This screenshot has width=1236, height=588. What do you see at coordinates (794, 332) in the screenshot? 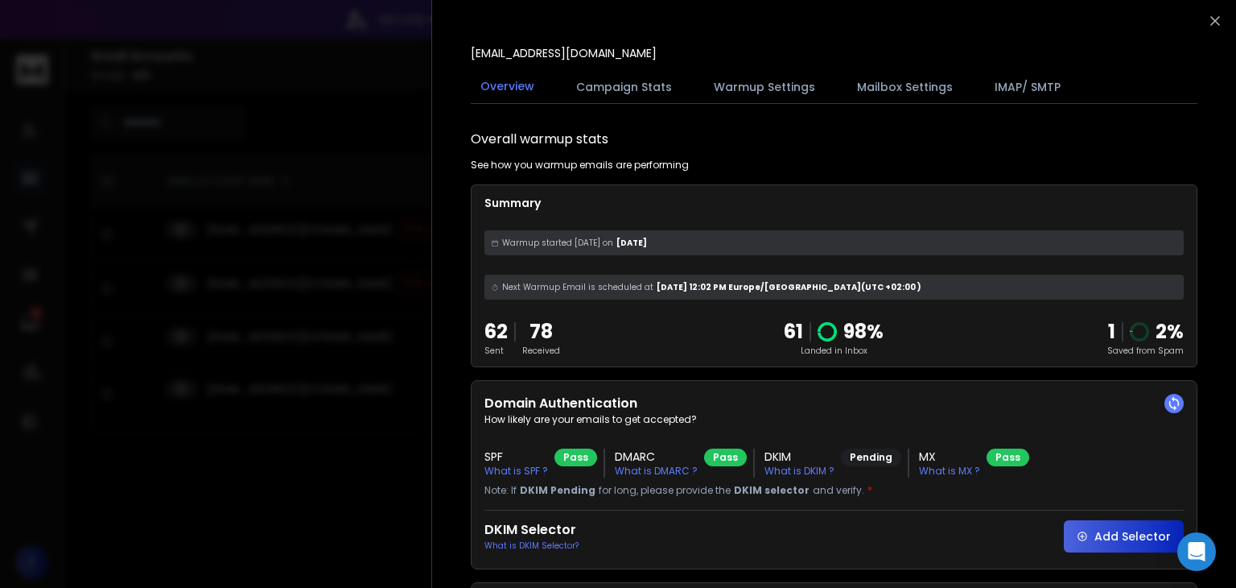
I see `p: 61` at bounding box center [794, 332].